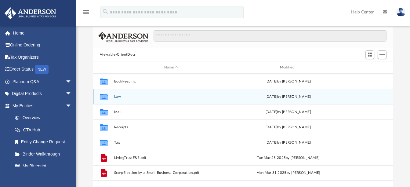 The width and height of the screenshot is (410, 187). I want to click on button: LivingTrustF&E.pdf, so click(171, 158).